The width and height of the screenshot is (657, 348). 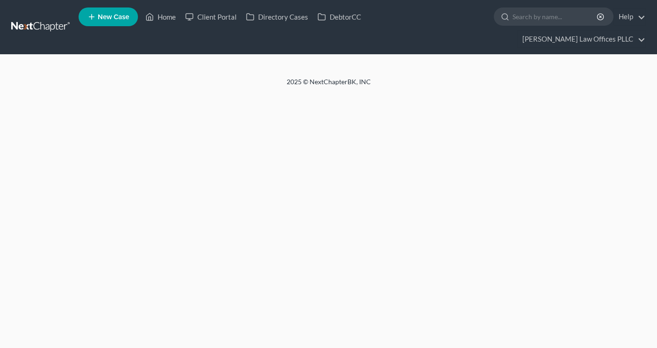 What do you see at coordinates (555, 16) in the screenshot?
I see `input: Search by name...` at bounding box center [555, 16].